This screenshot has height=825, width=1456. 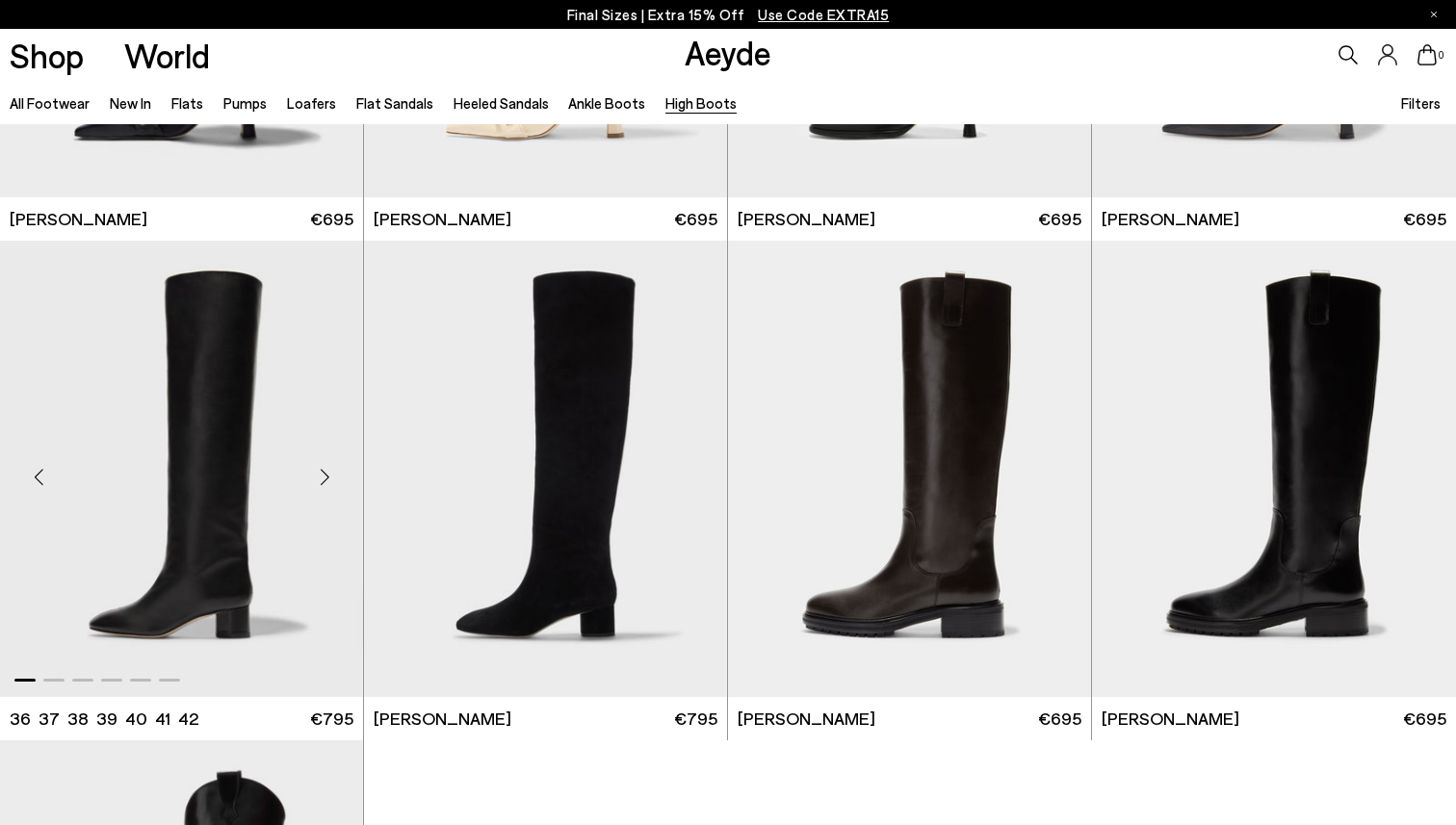 I want to click on li: 36, so click(x=21, y=718).